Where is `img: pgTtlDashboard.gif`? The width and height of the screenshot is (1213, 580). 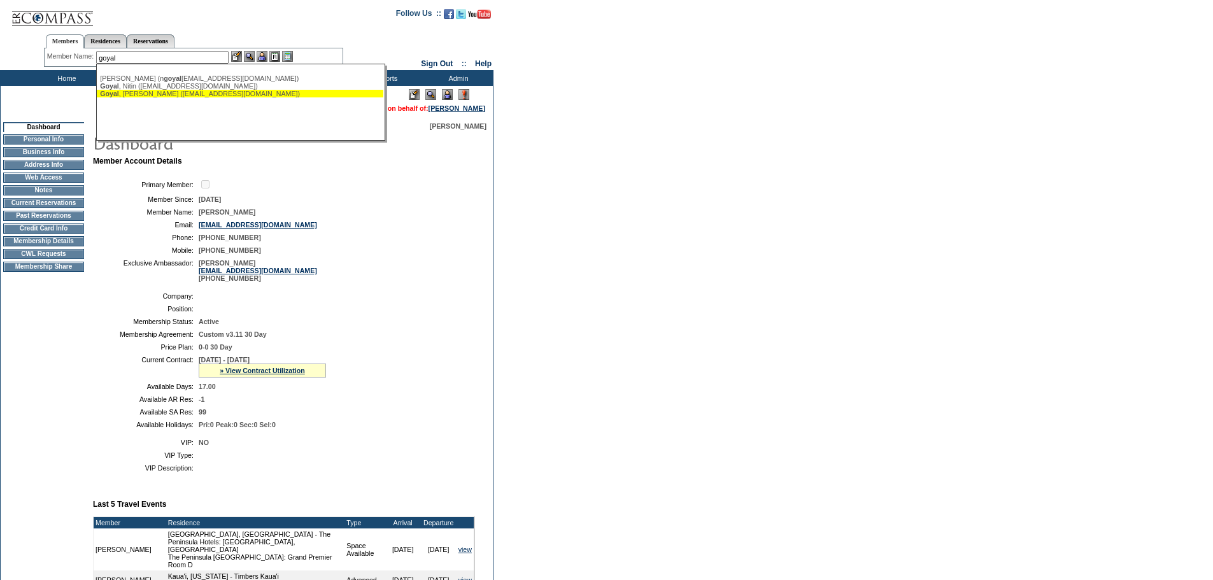
img: pgTtlDashboard.gif is located at coordinates (220, 143).